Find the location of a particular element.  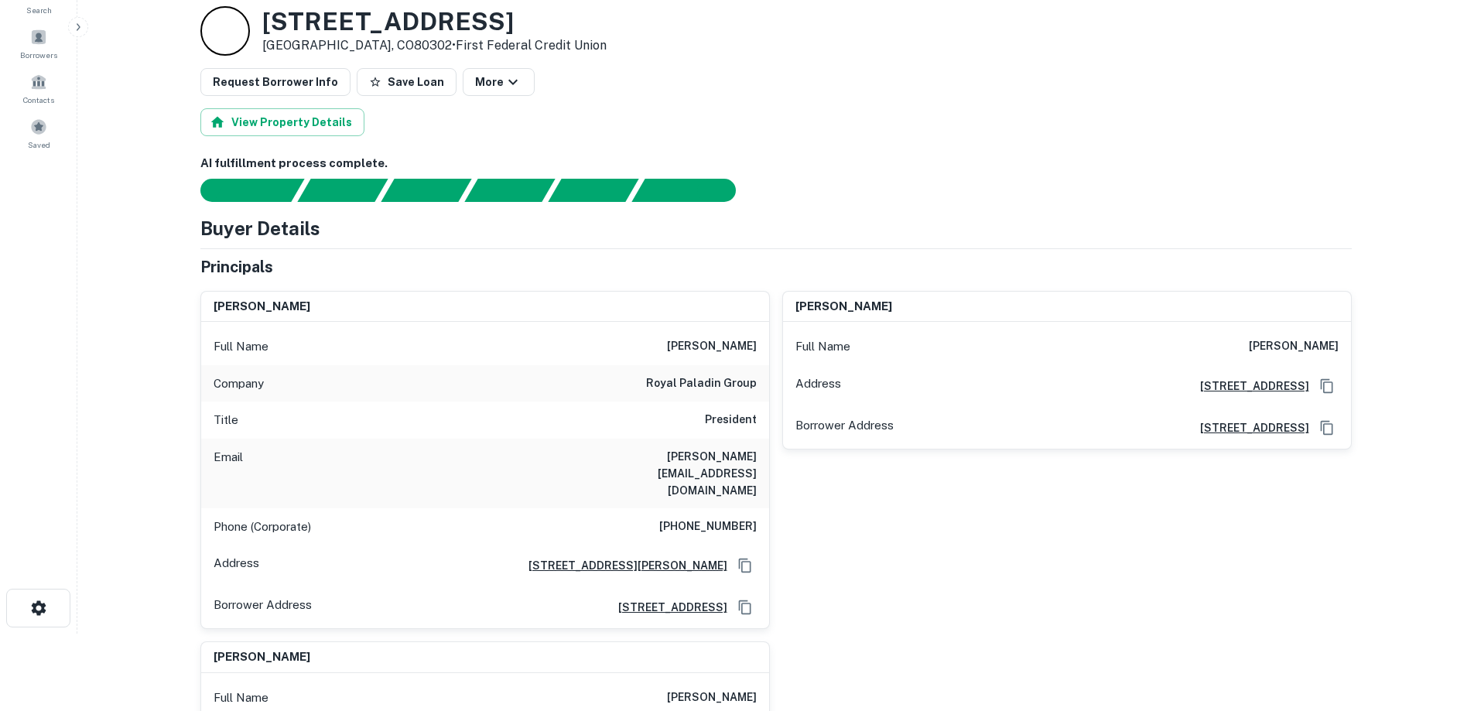

button: Request Borrower Info is located at coordinates (276, 82).